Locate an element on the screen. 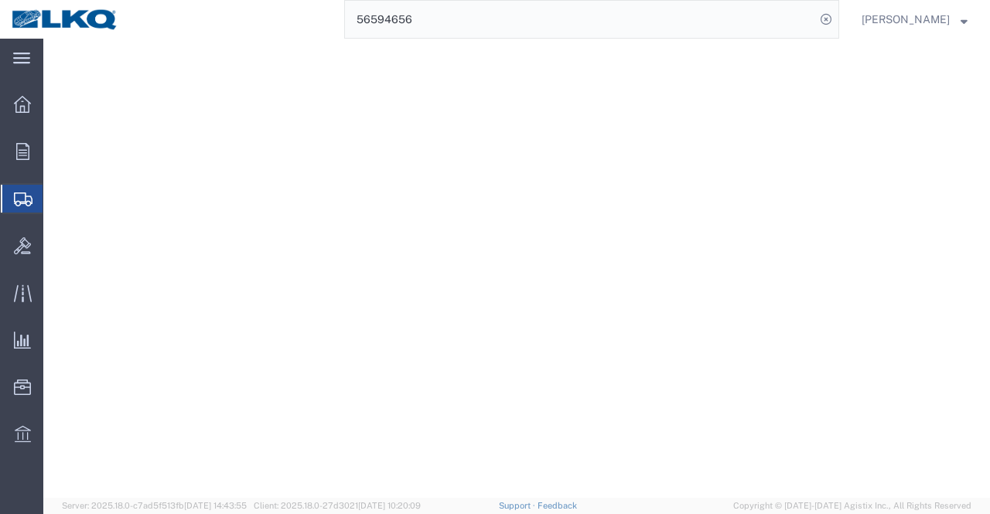 The width and height of the screenshot is (990, 514). span: Client: 2025.18.0-27d3021 is located at coordinates (337, 506).